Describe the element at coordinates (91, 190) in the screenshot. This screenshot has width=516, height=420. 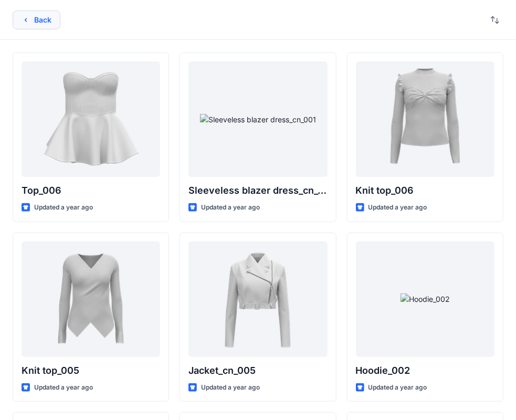
I see `p: Top_006` at that location.